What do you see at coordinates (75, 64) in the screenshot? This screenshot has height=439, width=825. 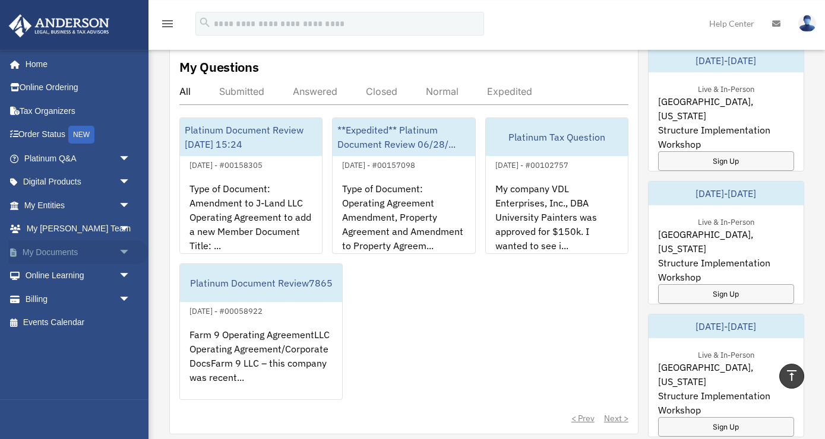 I see `a: Home` at bounding box center [75, 64].